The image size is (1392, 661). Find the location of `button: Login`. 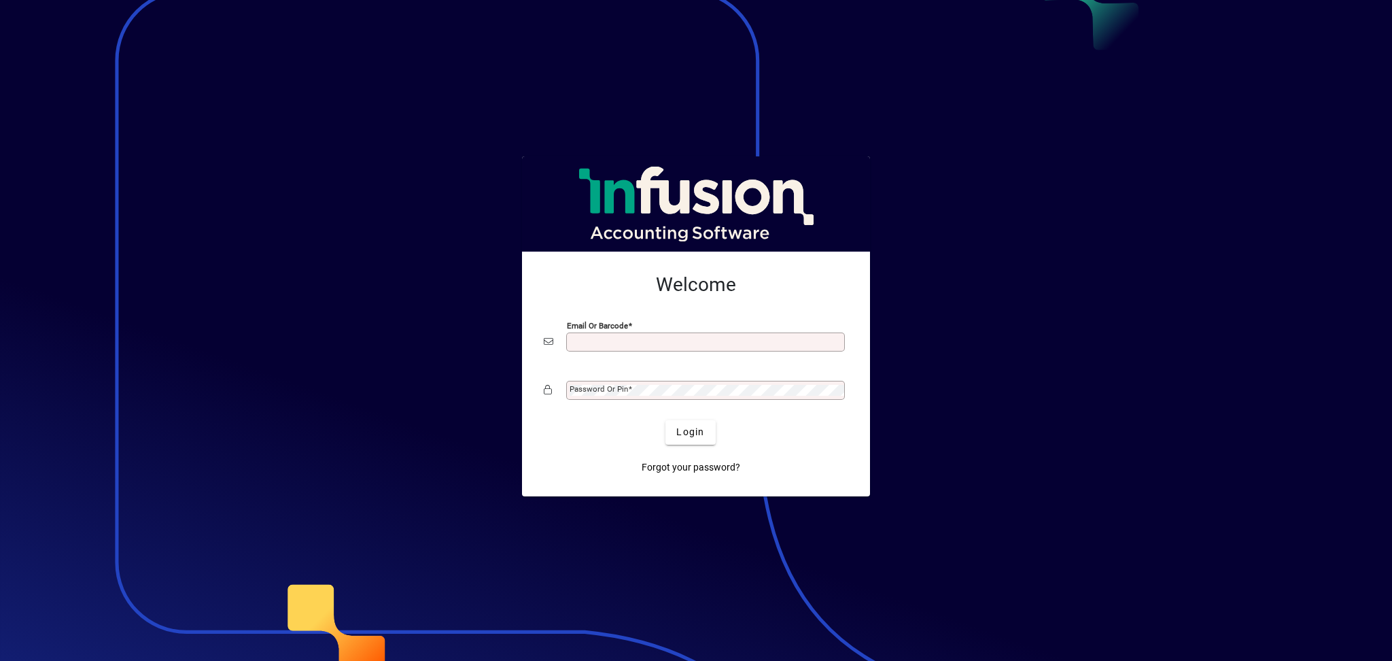

button: Login is located at coordinates (690, 432).